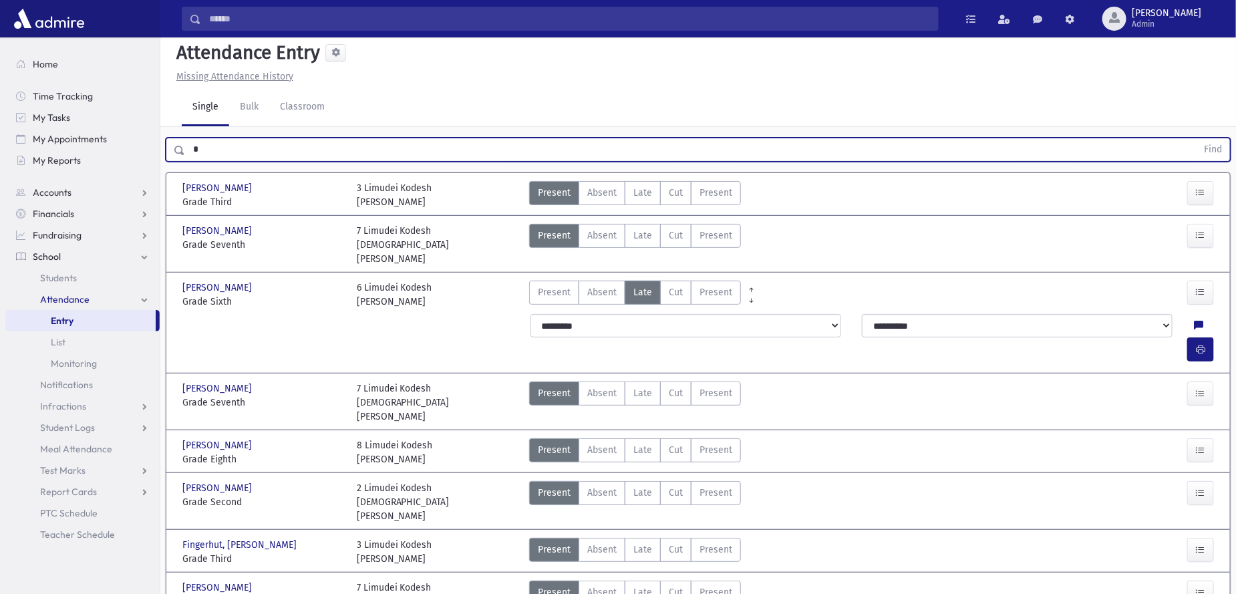  Describe the element at coordinates (249, 108) in the screenshot. I see `a: Bulk` at that location.